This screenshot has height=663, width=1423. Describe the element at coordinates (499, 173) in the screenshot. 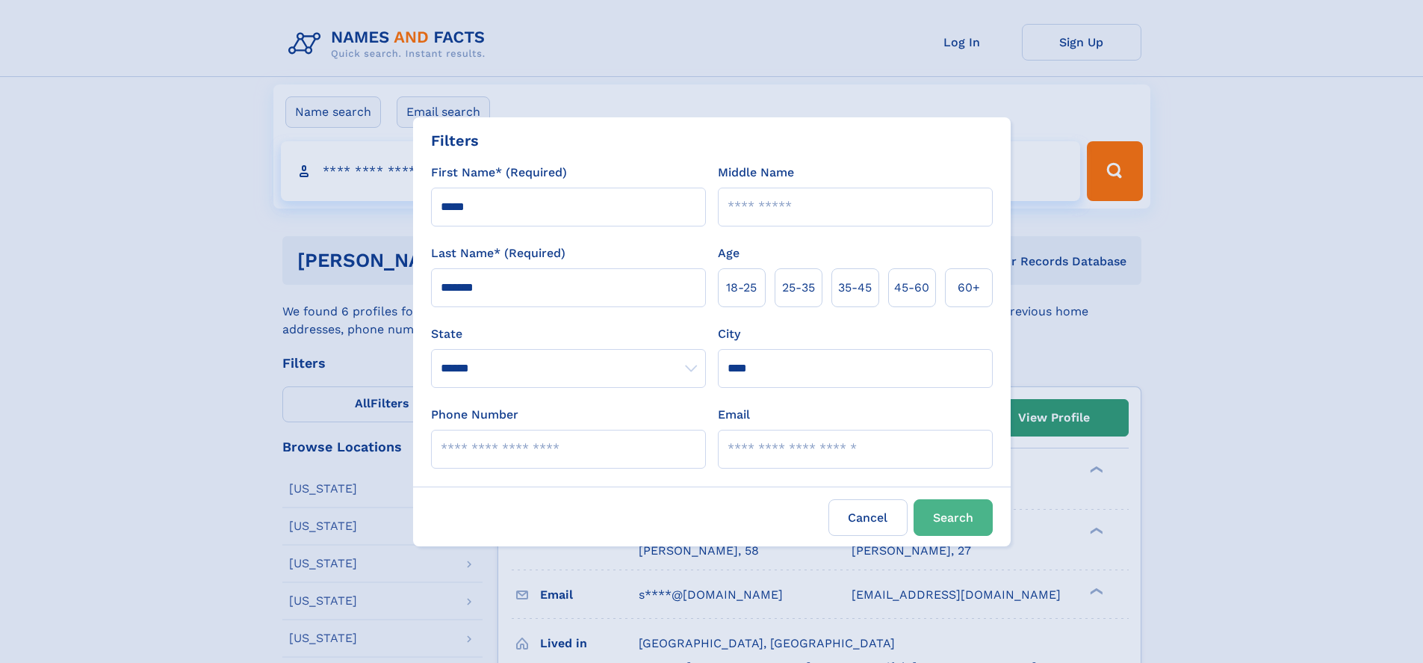

I see `label: First Name* (Required)` at that location.